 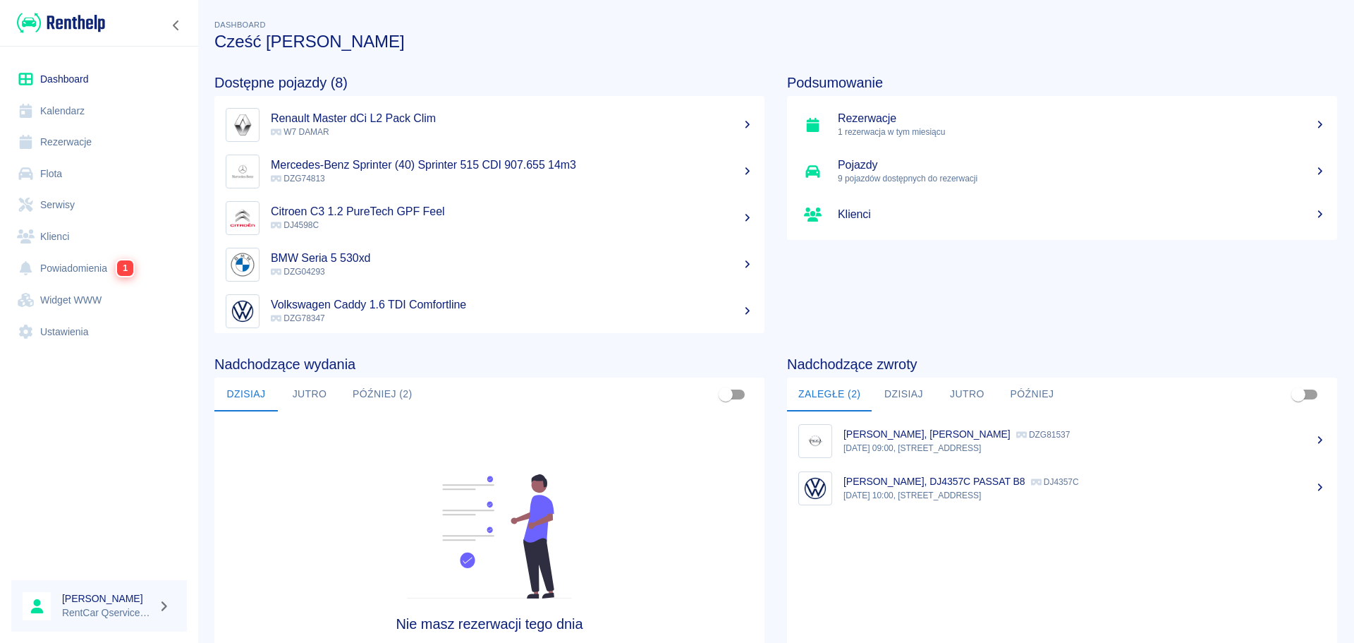 What do you see at coordinates (1055, 482) in the screenshot?
I see `p: DJ4357C` at bounding box center [1055, 482].